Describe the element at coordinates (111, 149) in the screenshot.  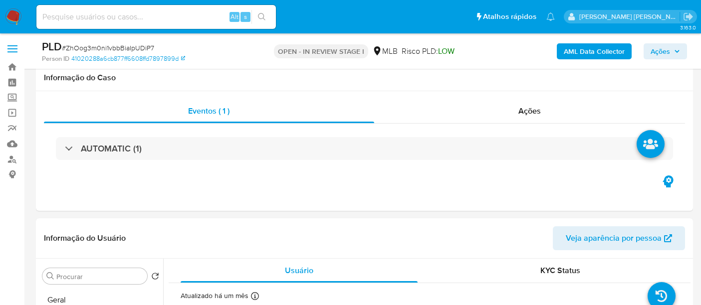
I see `h3: AUTOMATIC (1)` at that location.